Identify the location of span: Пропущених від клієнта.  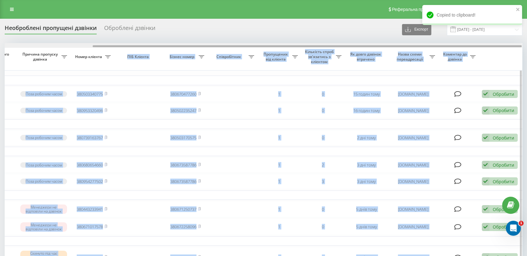
(276, 56).